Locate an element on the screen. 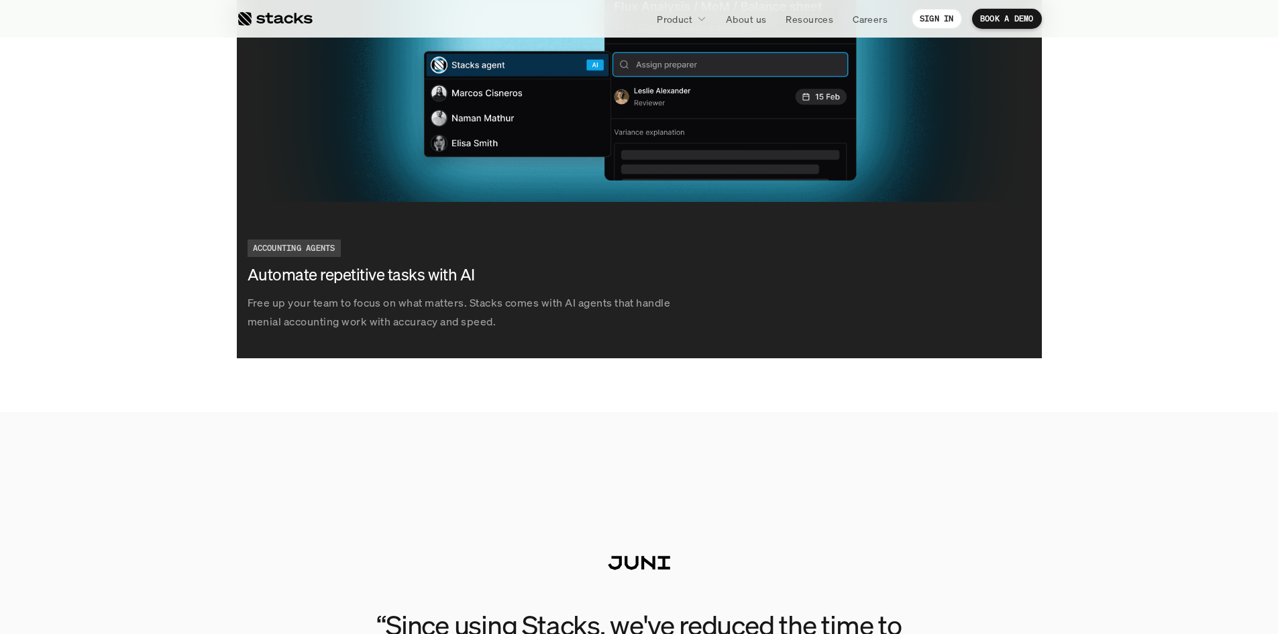 This screenshot has width=1278, height=634. p: About us is located at coordinates (746, 19).